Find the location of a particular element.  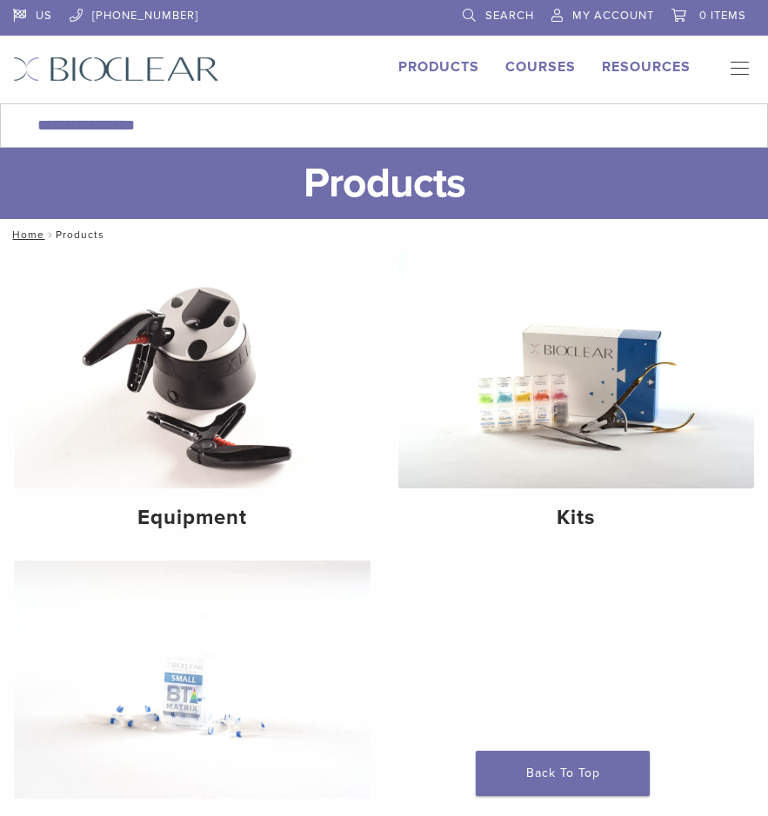

h4: Kits is located at coordinates (576, 518).